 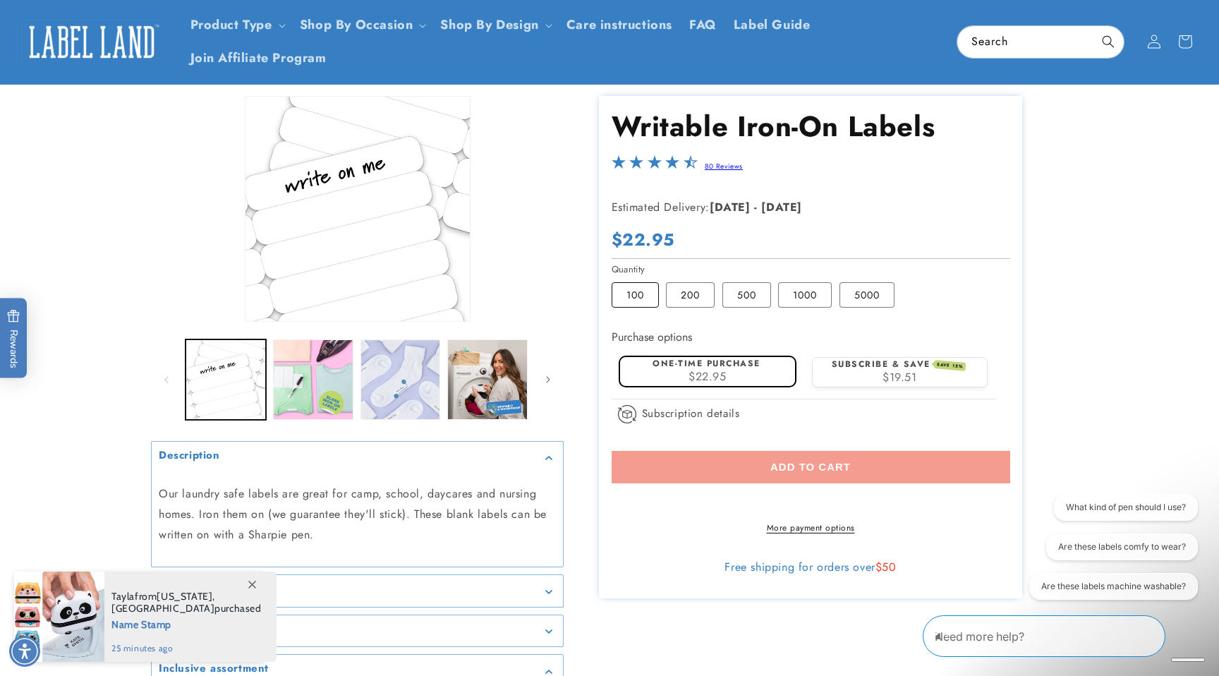 What do you see at coordinates (746, 295) in the screenshot?
I see `label: 500` at bounding box center [746, 295].